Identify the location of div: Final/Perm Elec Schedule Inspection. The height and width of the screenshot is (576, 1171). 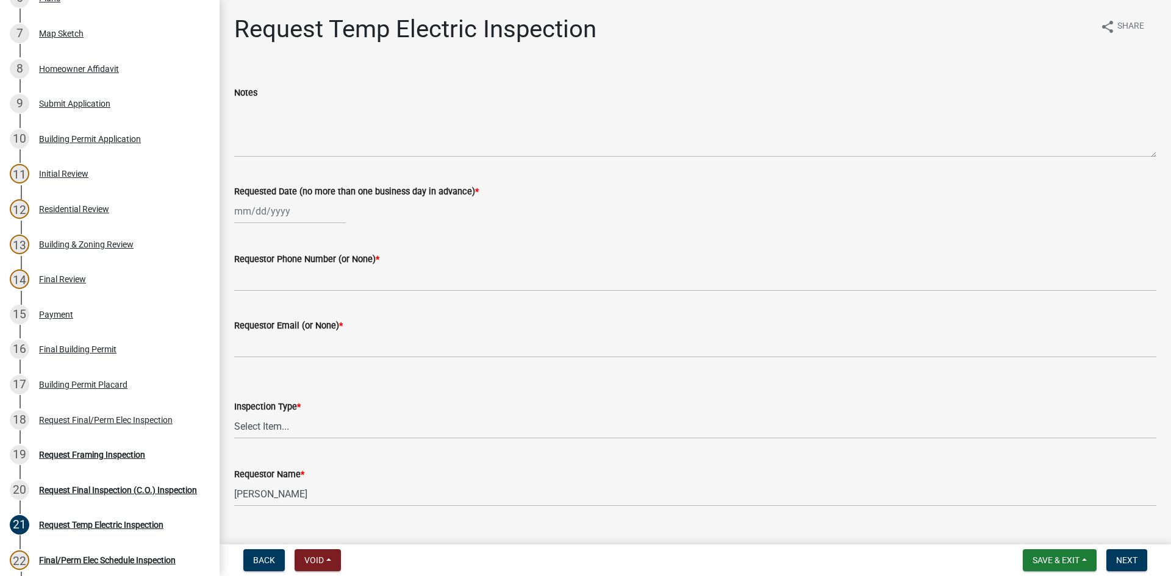
(107, 561).